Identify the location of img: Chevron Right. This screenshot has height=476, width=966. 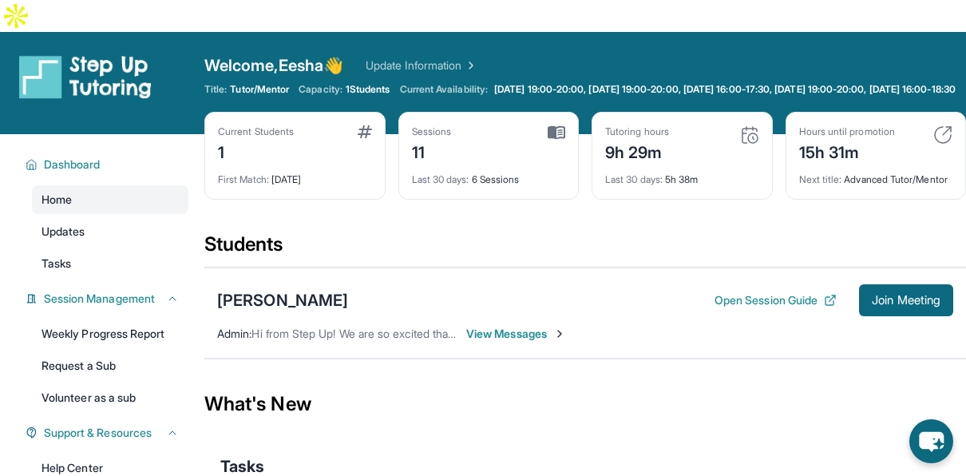
(469, 65).